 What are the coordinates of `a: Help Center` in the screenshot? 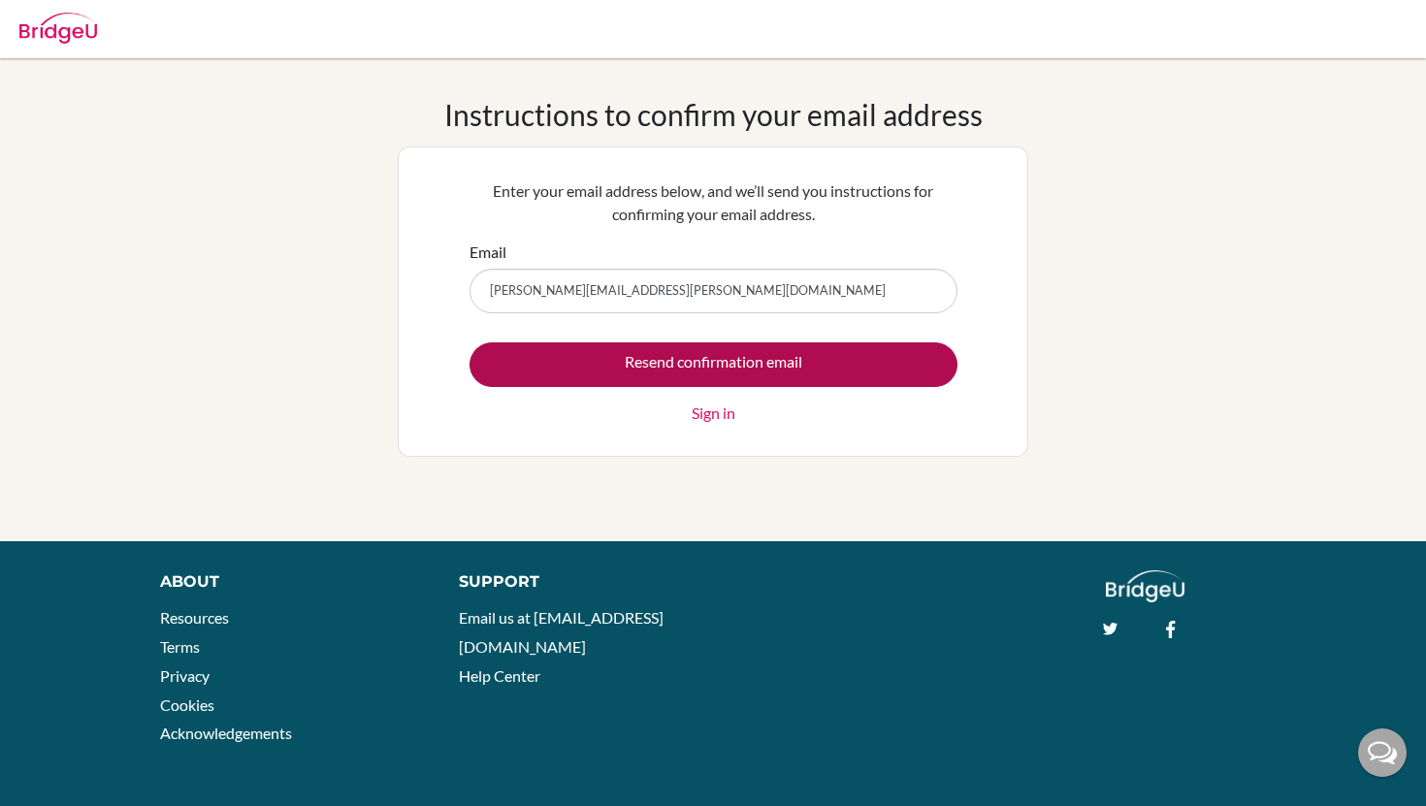 It's located at (500, 675).